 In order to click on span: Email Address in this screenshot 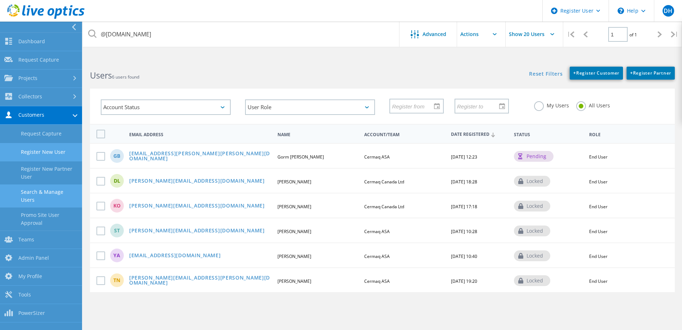, I will do `click(200, 135)`.